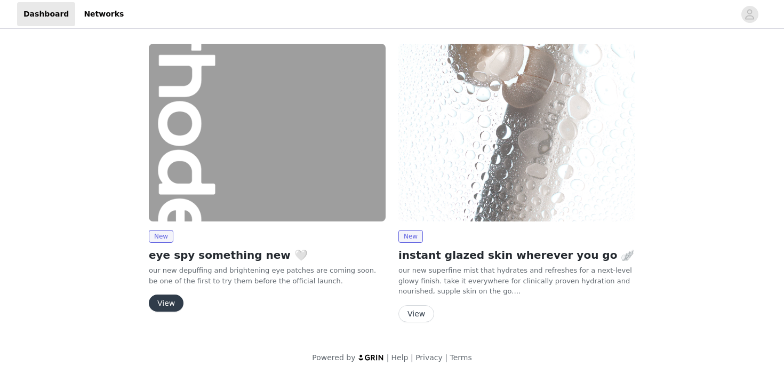 The image size is (784, 381). What do you see at coordinates (46, 14) in the screenshot?
I see `a: Dashboard` at bounding box center [46, 14].